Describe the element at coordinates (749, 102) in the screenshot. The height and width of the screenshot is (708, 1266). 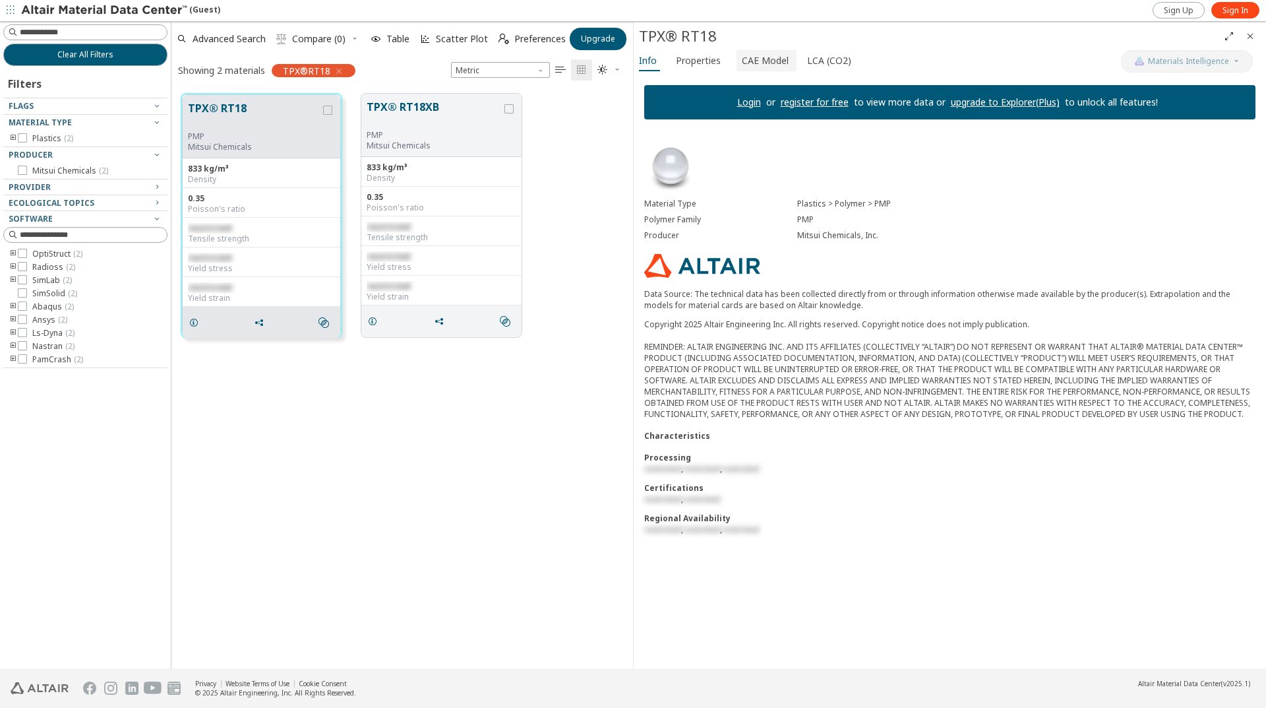
I see `a: Login` at that location.